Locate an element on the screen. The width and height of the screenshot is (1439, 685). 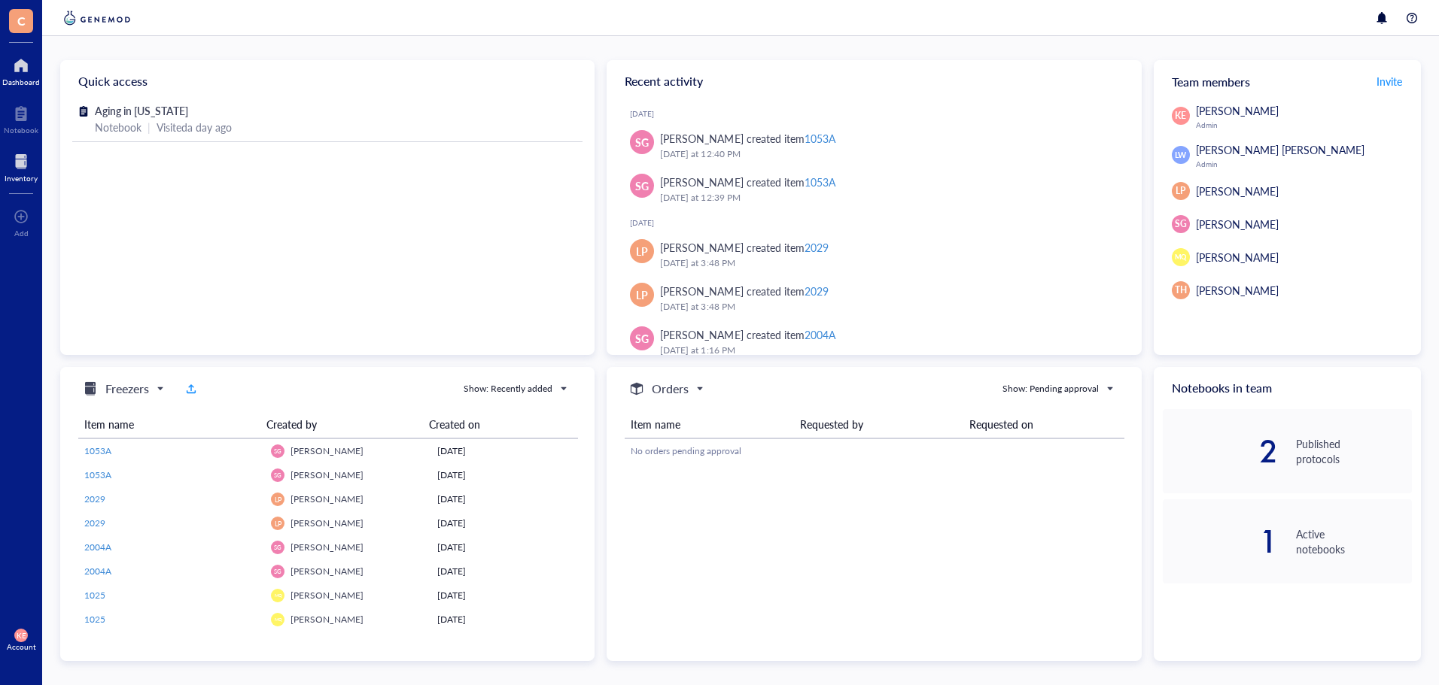
div: Visited a day ago is located at coordinates (194, 127).